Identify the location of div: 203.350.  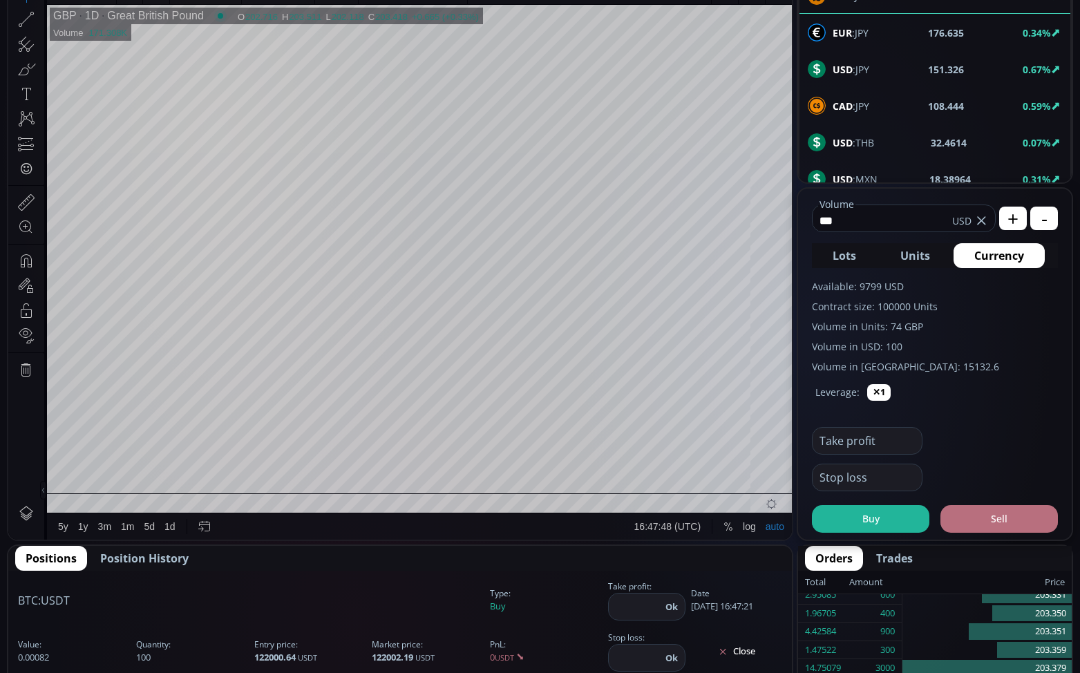
(987, 614).